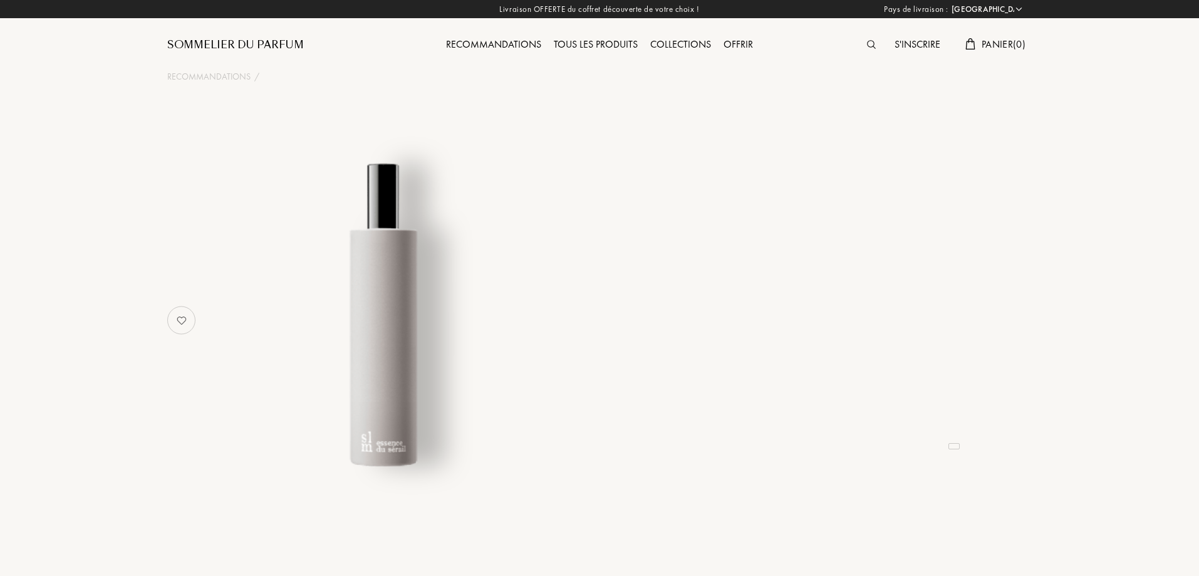  Describe the element at coordinates (596, 44) in the screenshot. I see `a: Tous les produits` at that location.